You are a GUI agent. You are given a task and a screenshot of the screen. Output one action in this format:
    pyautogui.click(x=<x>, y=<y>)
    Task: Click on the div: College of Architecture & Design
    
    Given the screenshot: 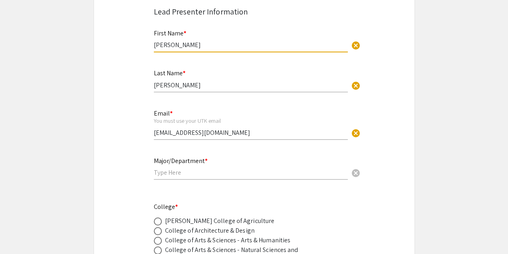 What is the action you would take?
    pyautogui.click(x=210, y=230)
    